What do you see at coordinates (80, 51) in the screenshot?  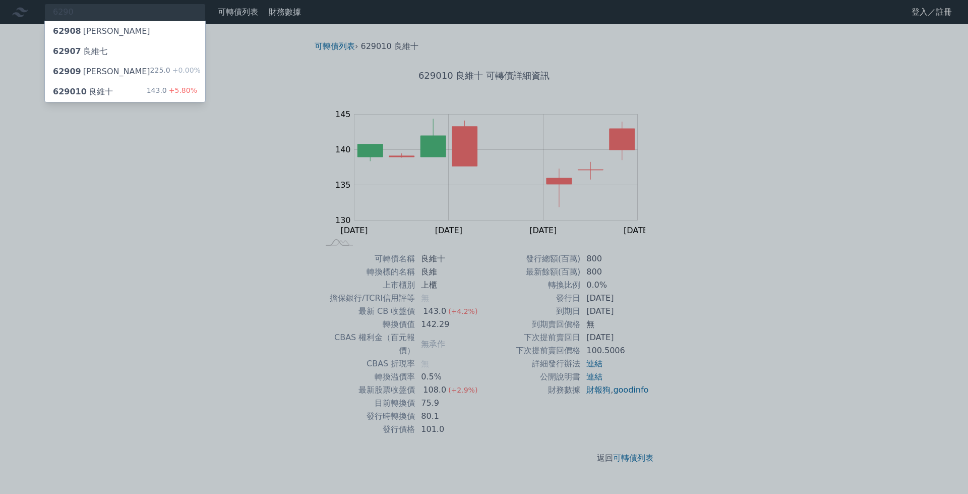 I see `div: 良維七` at bounding box center [80, 51].